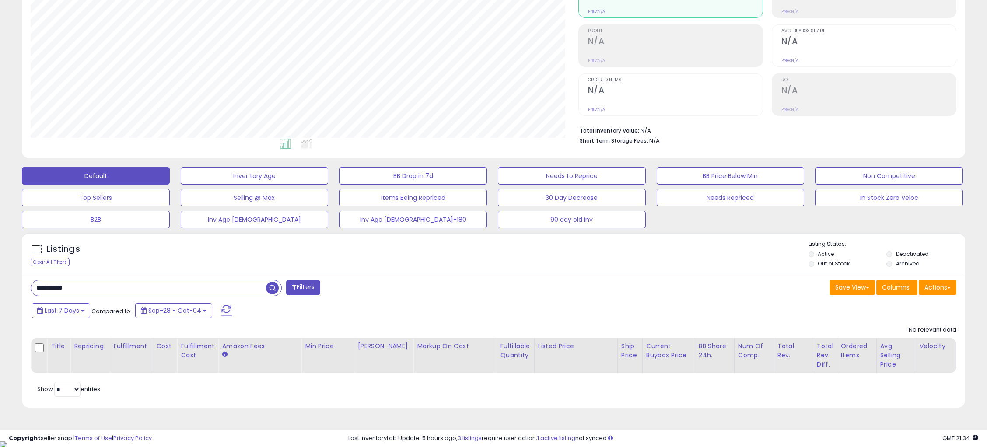 This screenshot has height=447, width=987. Describe the element at coordinates (793, 351) in the screenshot. I see `div: Total Rev.` at that location.